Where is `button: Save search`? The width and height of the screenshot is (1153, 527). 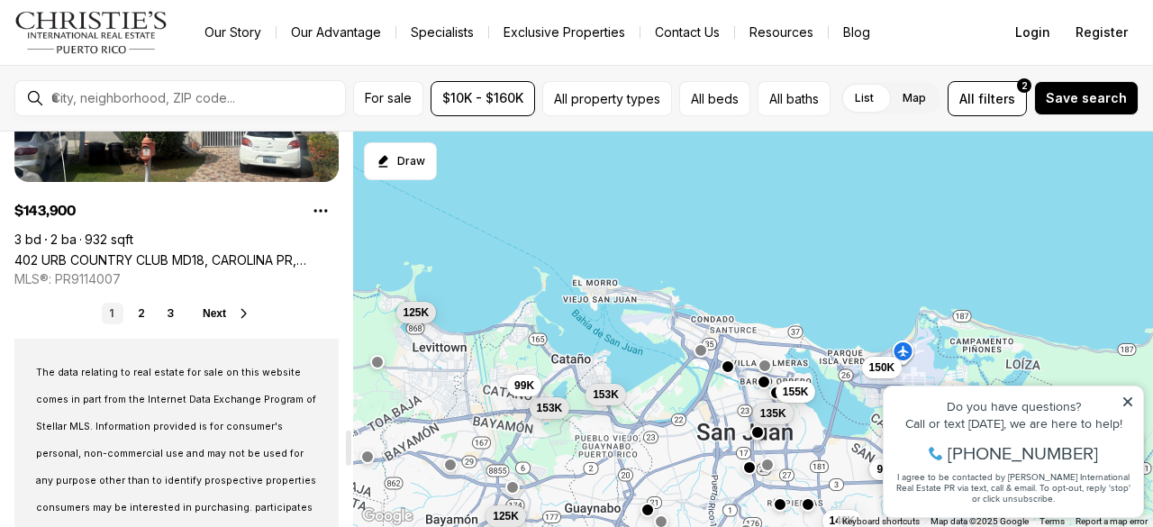
button: Save search is located at coordinates (1086, 98).